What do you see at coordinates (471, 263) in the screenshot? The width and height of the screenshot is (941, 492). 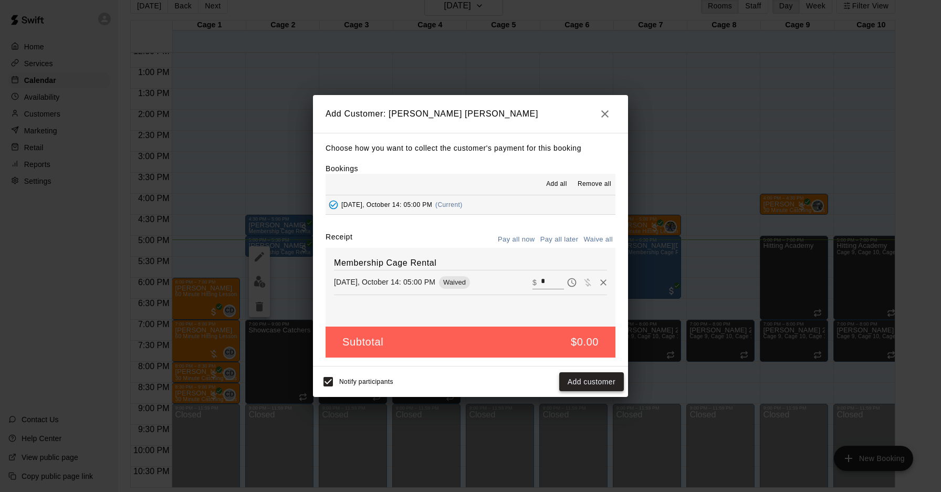 I see `h6: Membership Cage Rental` at bounding box center [471, 263].